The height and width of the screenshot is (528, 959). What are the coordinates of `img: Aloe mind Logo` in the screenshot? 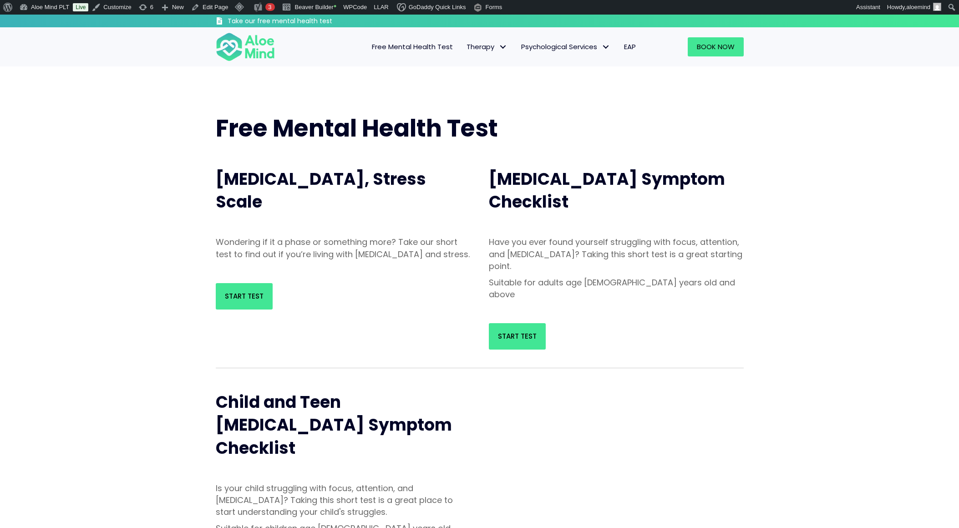 It's located at (245, 47).